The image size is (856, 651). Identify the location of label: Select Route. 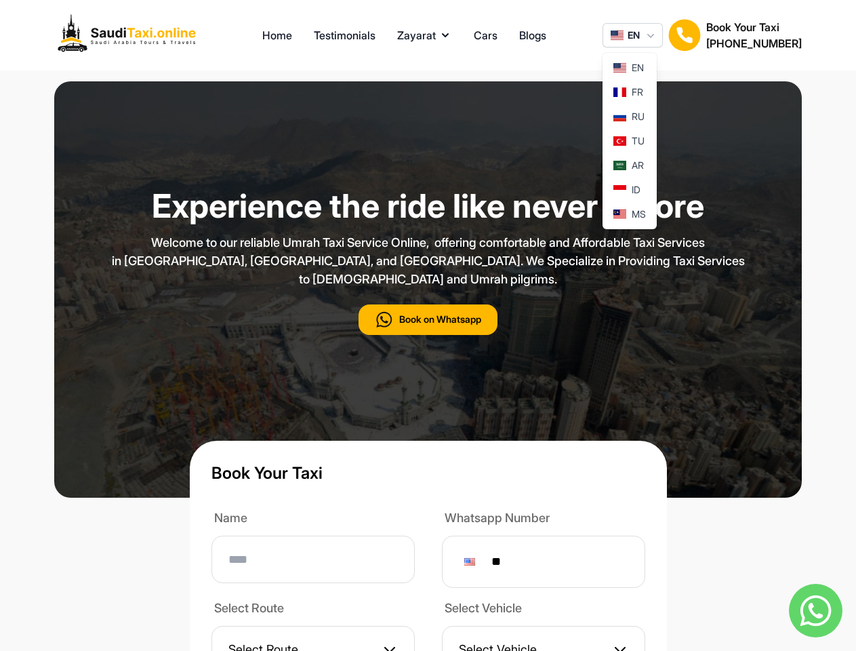
(313, 610).